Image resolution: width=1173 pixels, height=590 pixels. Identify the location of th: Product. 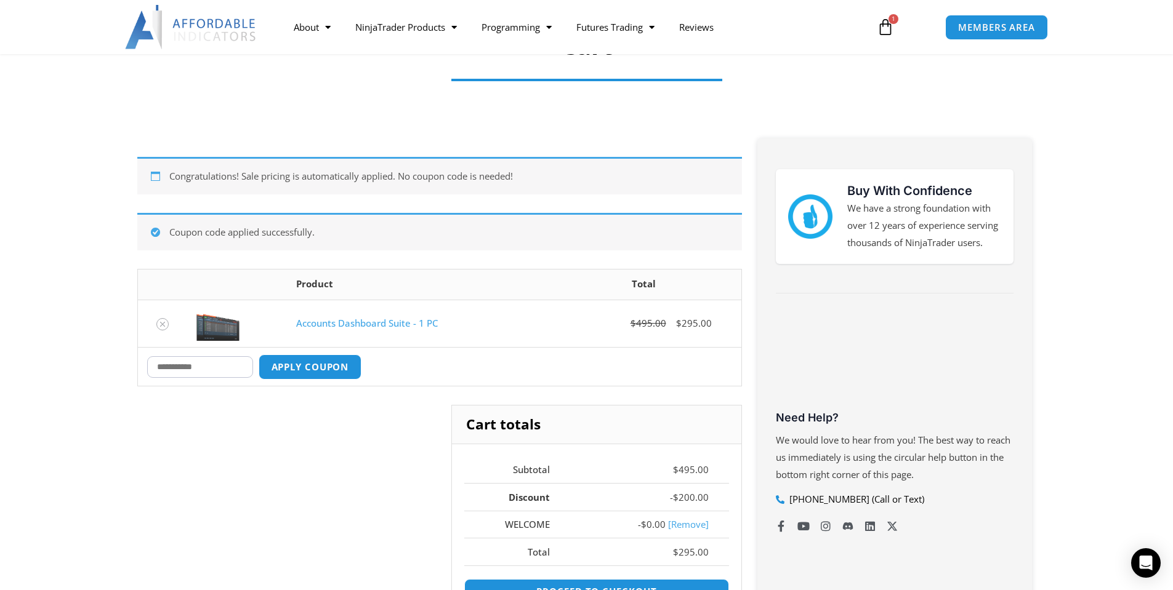
(416, 284).